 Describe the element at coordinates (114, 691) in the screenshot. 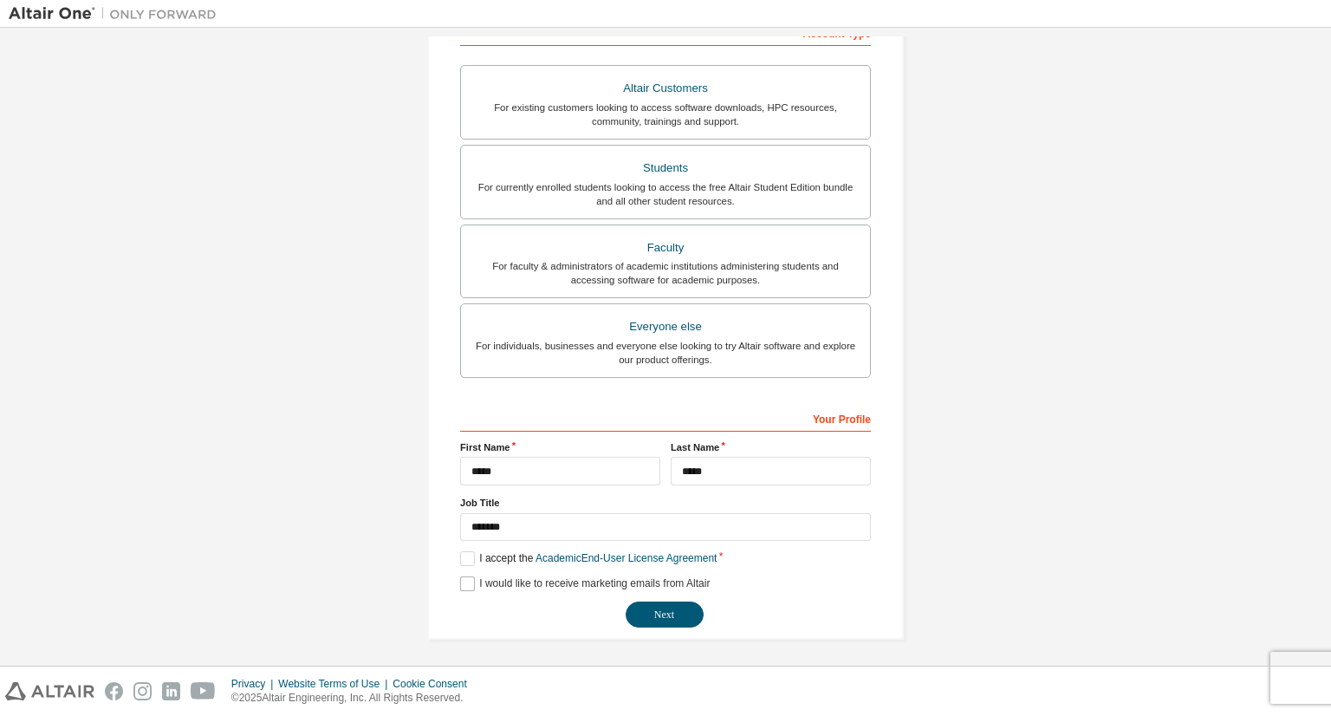

I see `img: facebook.svg` at that location.